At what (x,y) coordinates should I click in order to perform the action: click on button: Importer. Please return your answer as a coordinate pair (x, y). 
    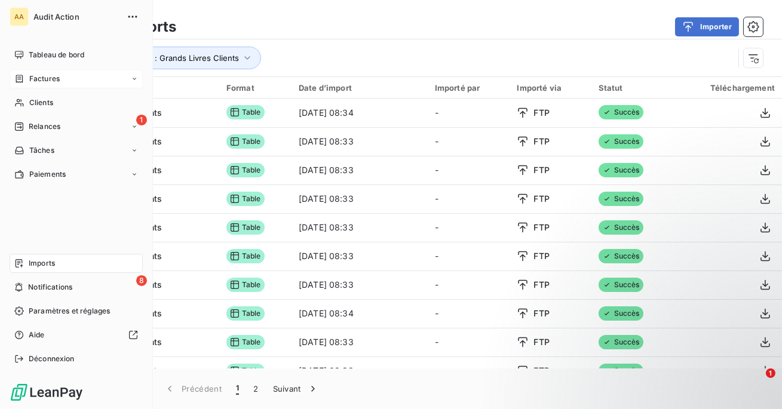
    Looking at the image, I should click on (706, 27).